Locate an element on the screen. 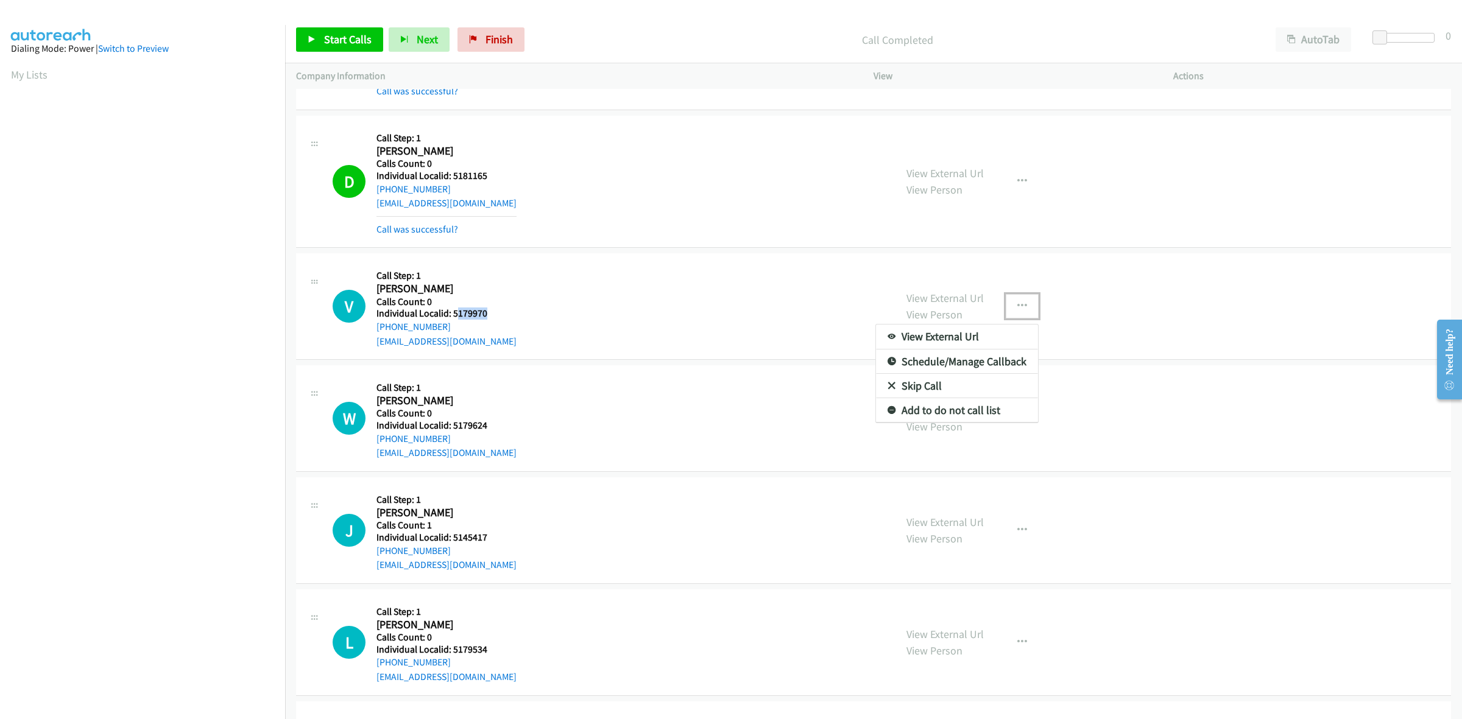  a: Add to do not call list is located at coordinates (957, 411).